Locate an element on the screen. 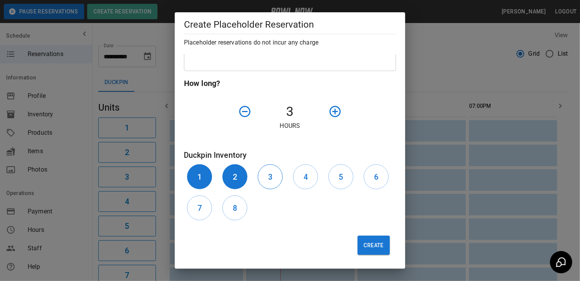 This screenshot has height=281, width=580. button: 8 is located at coordinates (235, 208).